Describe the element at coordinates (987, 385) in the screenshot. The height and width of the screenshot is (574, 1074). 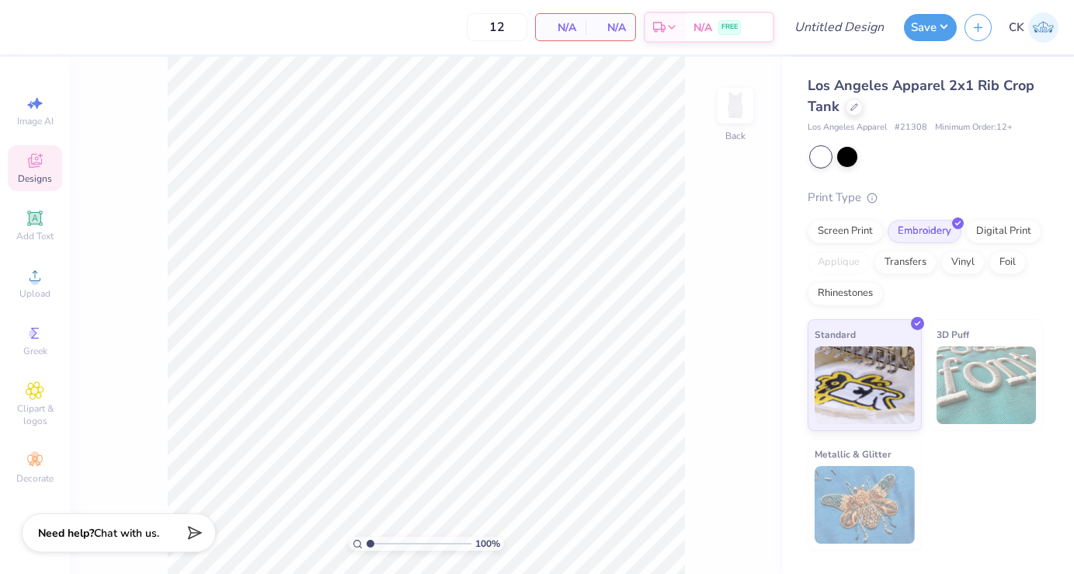
I see `img: 3D Puff` at that location.